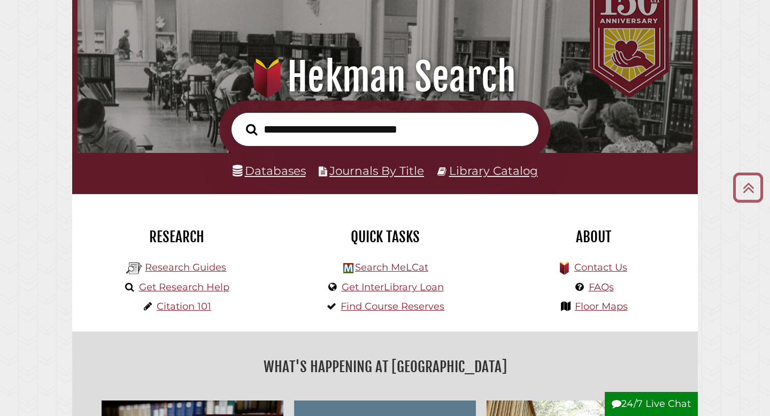 The width and height of the screenshot is (770, 416). Describe the element at coordinates (251, 129) in the screenshot. I see `button: Search` at that location.